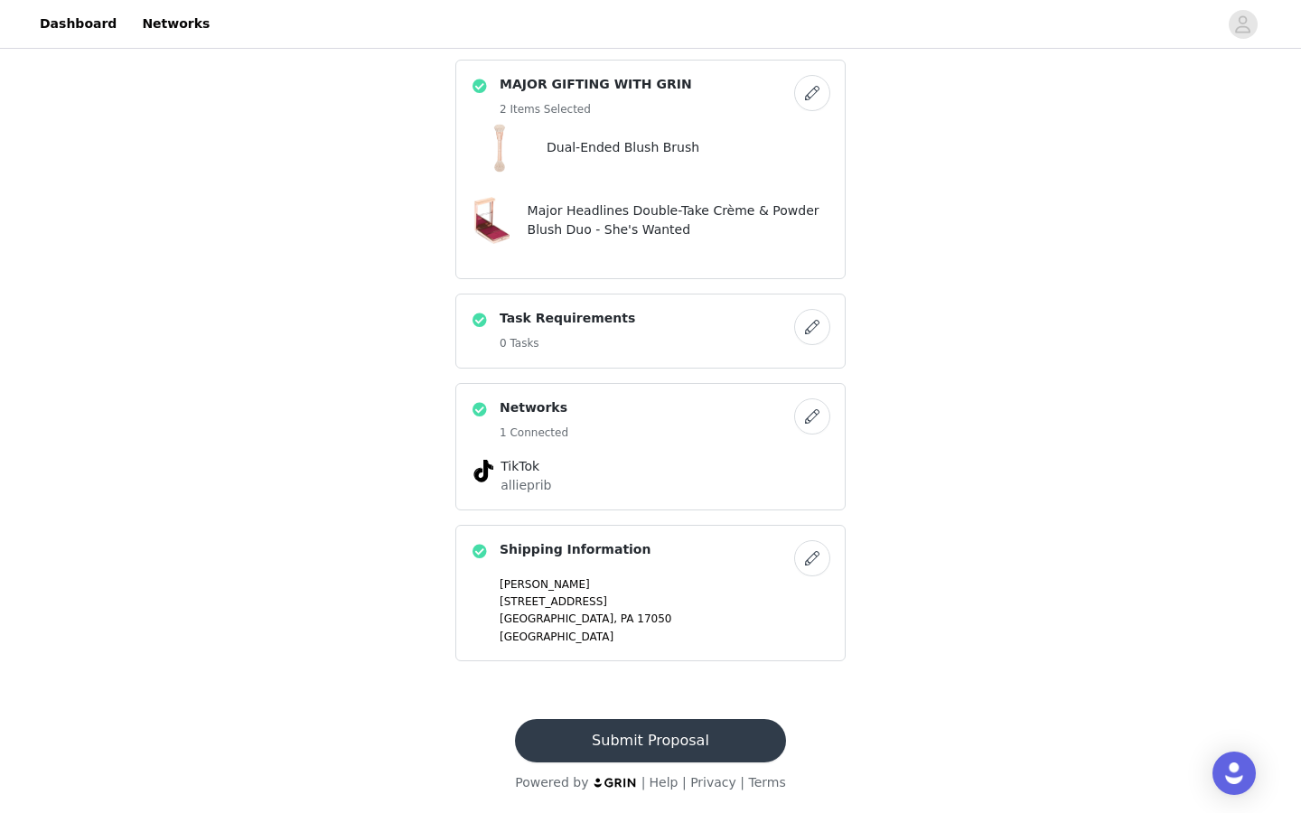  What do you see at coordinates (664, 782) in the screenshot?
I see `a: Help` at bounding box center [664, 782].